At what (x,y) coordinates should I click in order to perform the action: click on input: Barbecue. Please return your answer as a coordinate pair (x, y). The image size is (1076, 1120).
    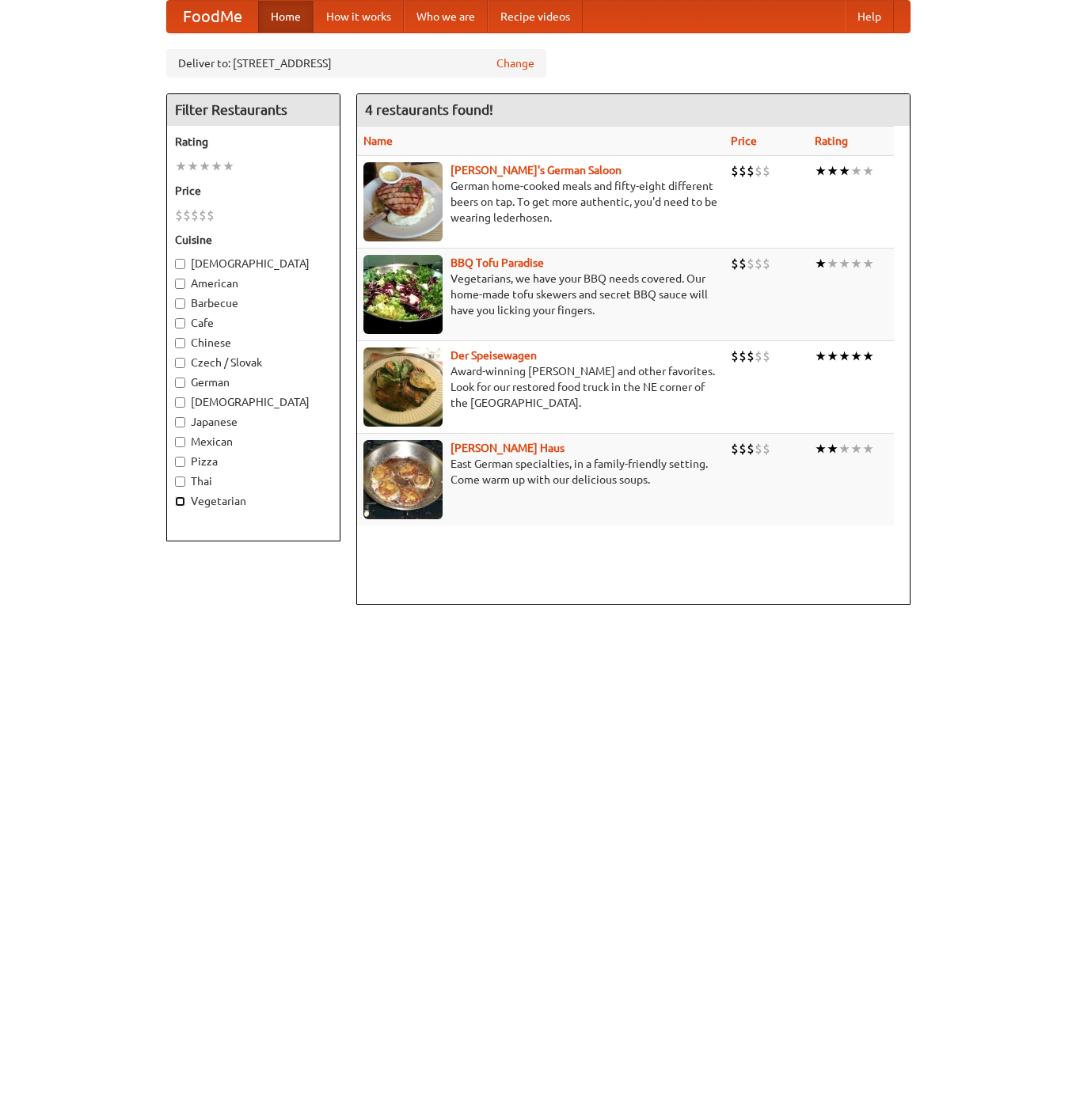
    Looking at the image, I should click on (179, 303).